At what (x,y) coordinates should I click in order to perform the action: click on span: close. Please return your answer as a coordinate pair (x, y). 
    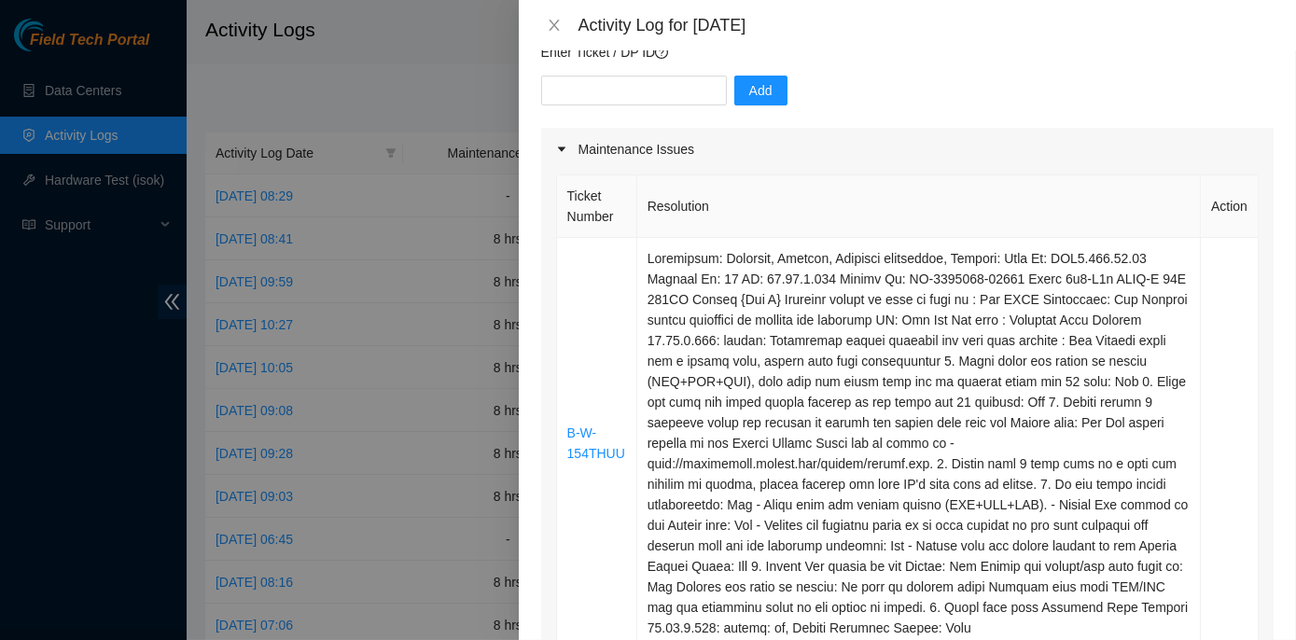
    Looking at the image, I should click on (554, 25).